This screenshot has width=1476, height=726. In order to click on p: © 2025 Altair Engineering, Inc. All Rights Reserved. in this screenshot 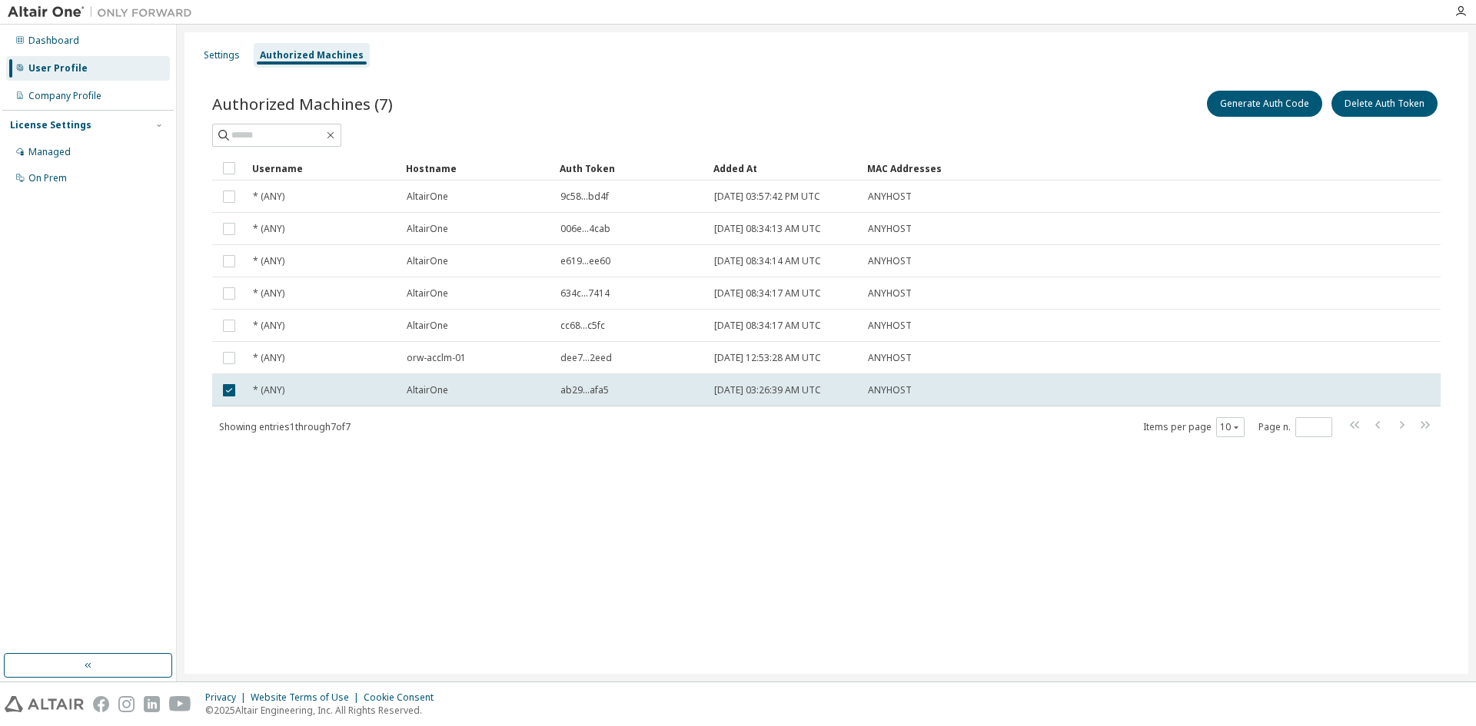, I will do `click(324, 710)`.